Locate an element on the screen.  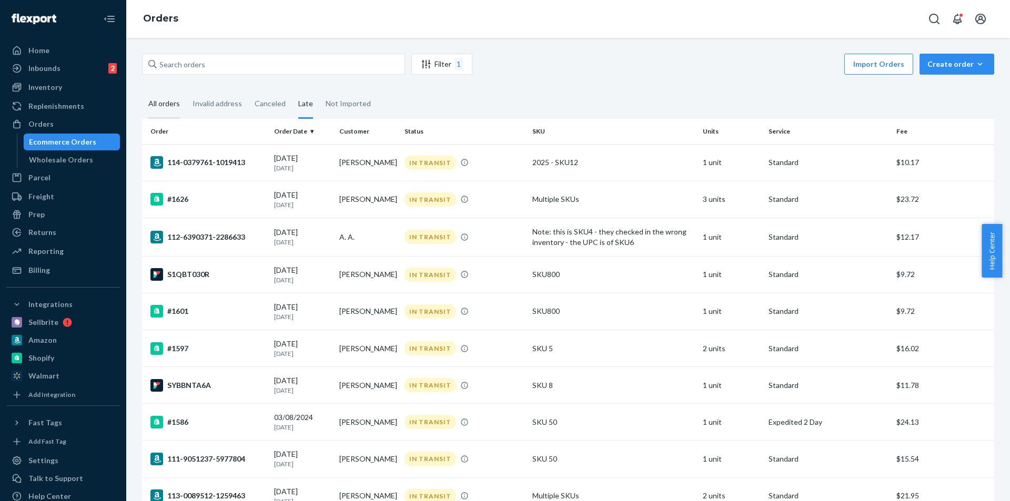
a: Freight is located at coordinates (63, 197).